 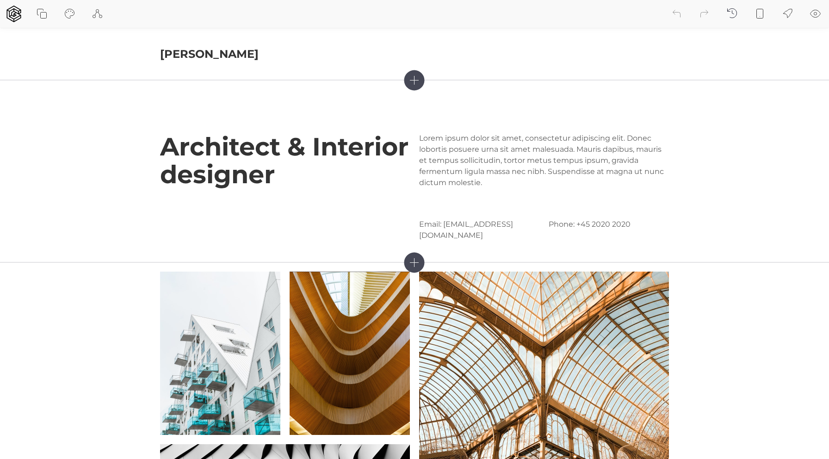 What do you see at coordinates (608, 224) in the screenshot?
I see `p: 45 2020 2020` at bounding box center [608, 224].